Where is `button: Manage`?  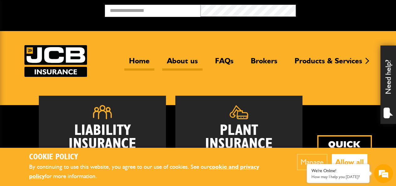
button: Manage is located at coordinates (312, 162).